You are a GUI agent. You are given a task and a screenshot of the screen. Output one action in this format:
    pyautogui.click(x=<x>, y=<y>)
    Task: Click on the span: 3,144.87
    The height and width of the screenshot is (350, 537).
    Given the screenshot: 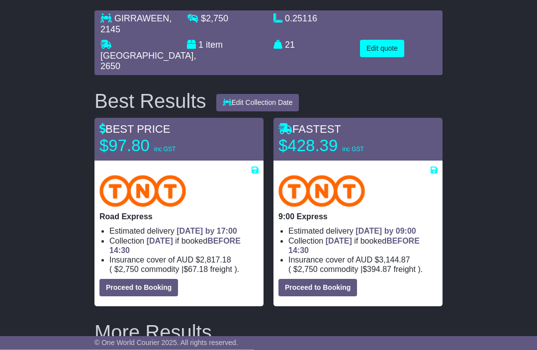 What is the action you would take?
    pyautogui.click(x=394, y=260)
    